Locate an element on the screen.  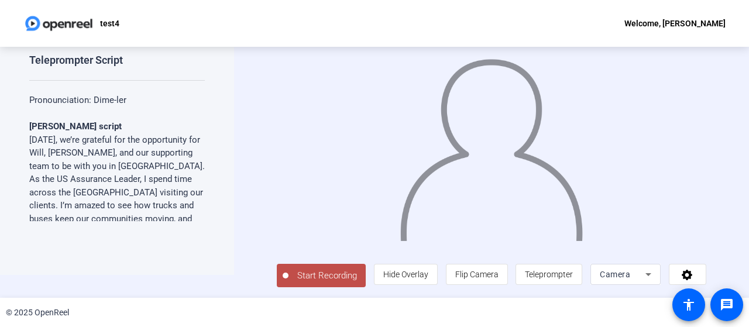
button: Hide Overlay is located at coordinates (406, 274).